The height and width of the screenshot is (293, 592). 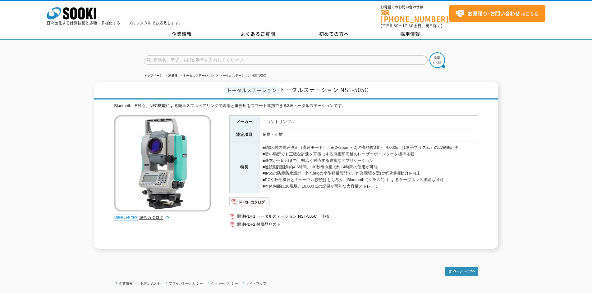 I want to click on img: webカタログ, so click(x=126, y=218).